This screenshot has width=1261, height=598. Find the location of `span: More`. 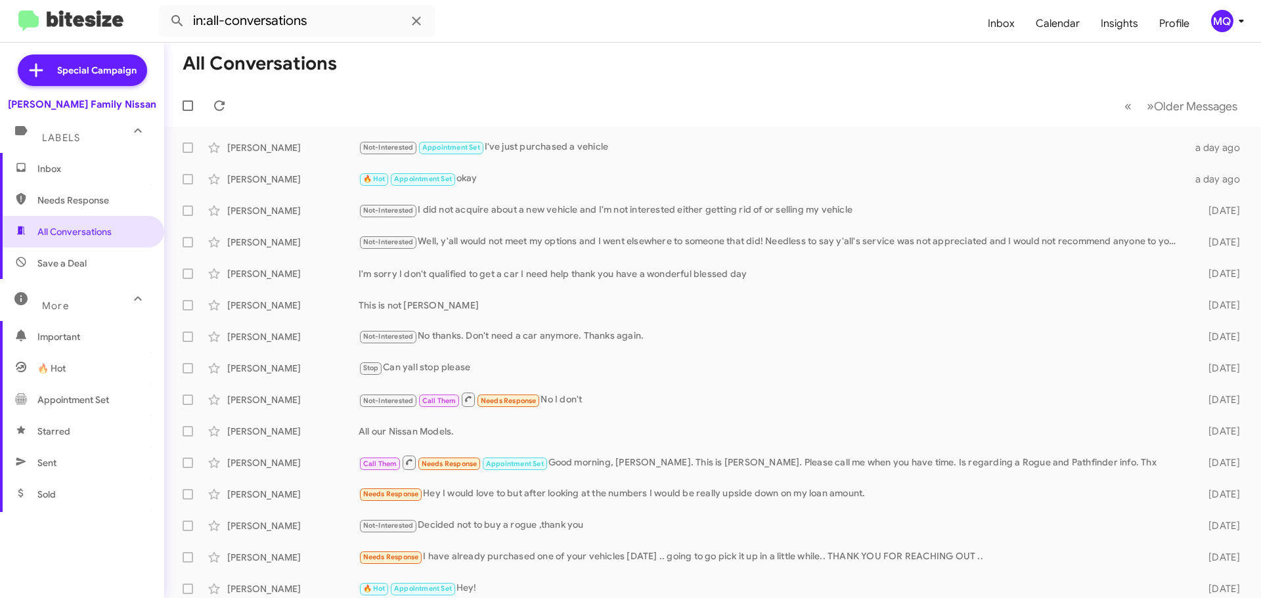

span: More is located at coordinates (55, 306).